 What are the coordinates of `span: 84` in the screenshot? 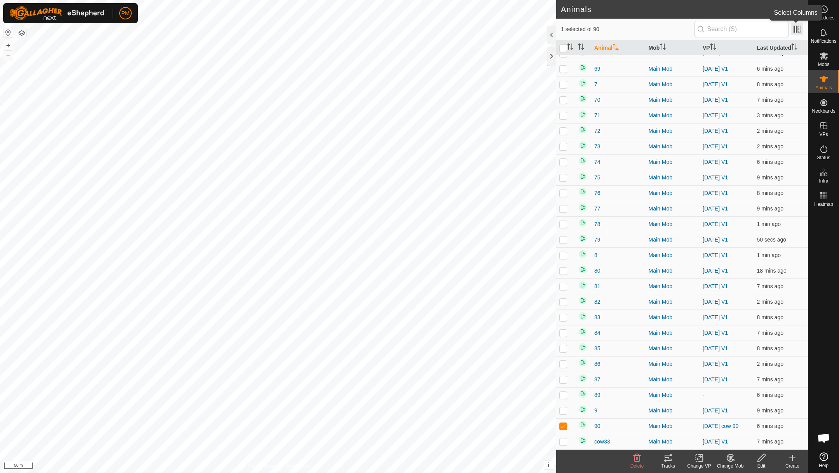 It's located at (597, 333).